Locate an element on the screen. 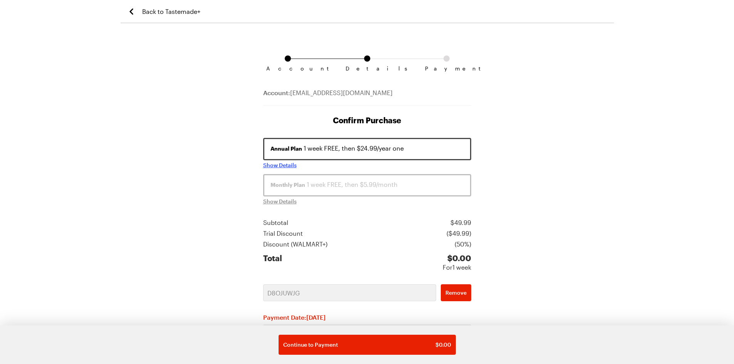 Image resolution: width=734 pixels, height=364 pixels. span: Details is located at coordinates (367, 69).